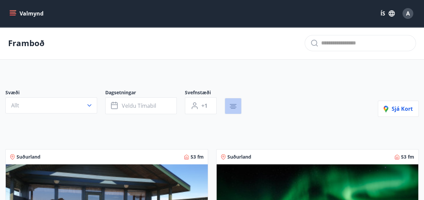 The width and height of the screenshot is (424, 200). What do you see at coordinates (408, 13) in the screenshot?
I see `span: A` at bounding box center [408, 13].